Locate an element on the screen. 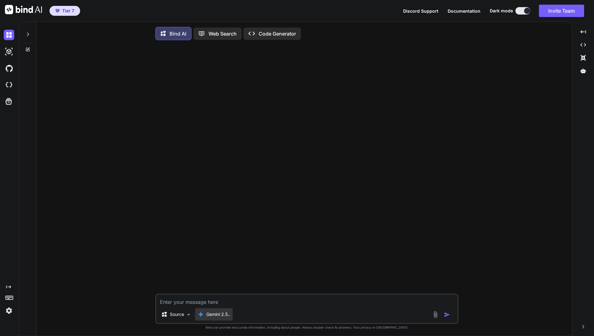 Image resolution: width=594 pixels, height=336 pixels. img: icon is located at coordinates (447, 315).